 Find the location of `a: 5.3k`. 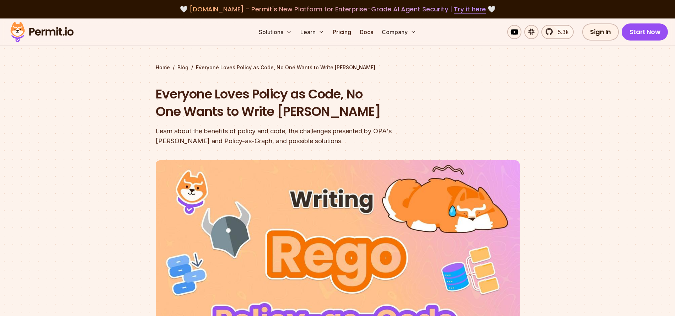

a: 5.3k is located at coordinates (557, 32).